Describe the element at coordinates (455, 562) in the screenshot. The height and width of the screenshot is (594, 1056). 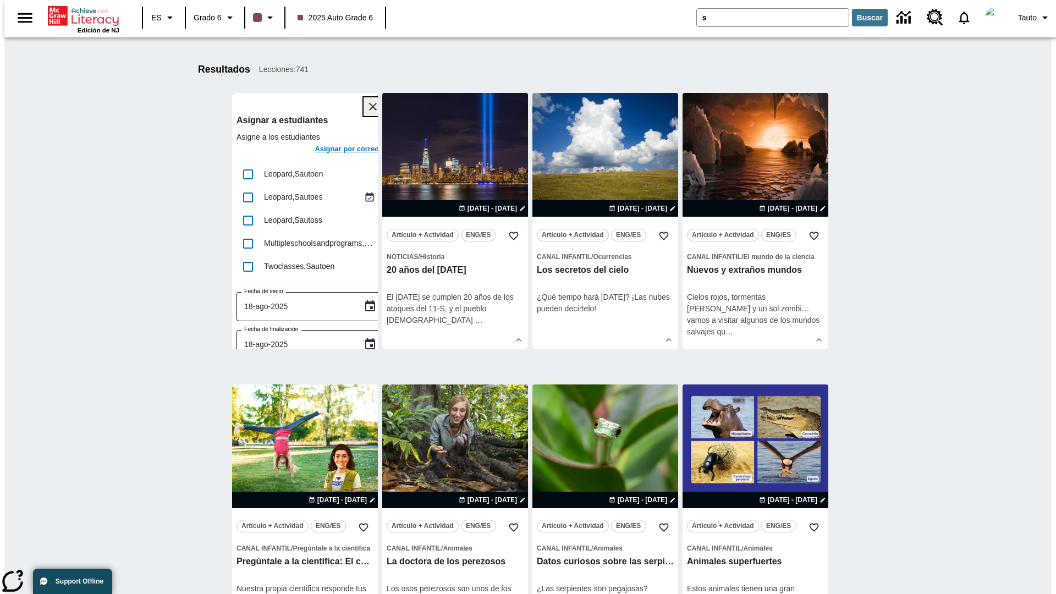
I see `h3: La doctora de los perezosos` at that location.